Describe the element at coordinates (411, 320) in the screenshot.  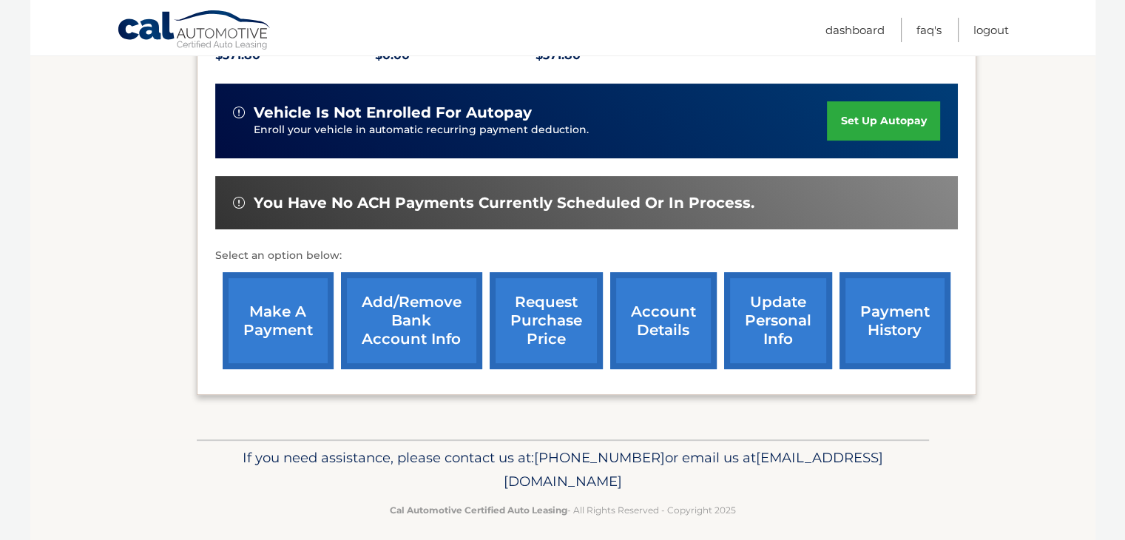
I see `a: Add/Remove bank account info` at that location.